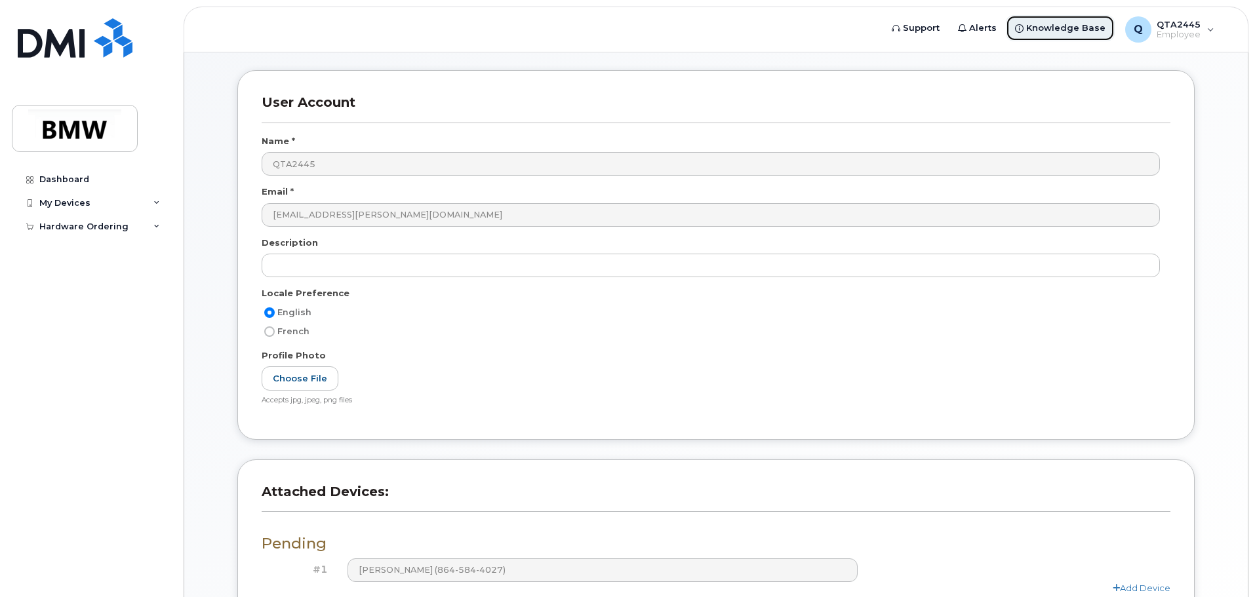 The width and height of the screenshot is (1255, 597). I want to click on div: Accepts jpg, jpeg, png files, so click(711, 400).